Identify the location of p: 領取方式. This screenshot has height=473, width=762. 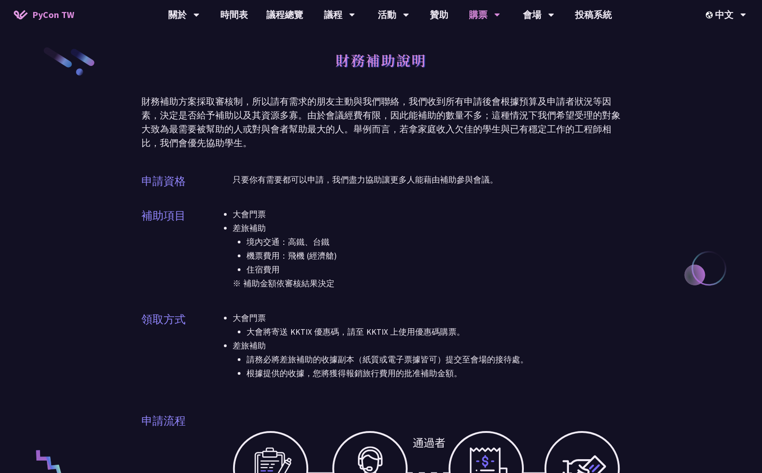
(164, 319).